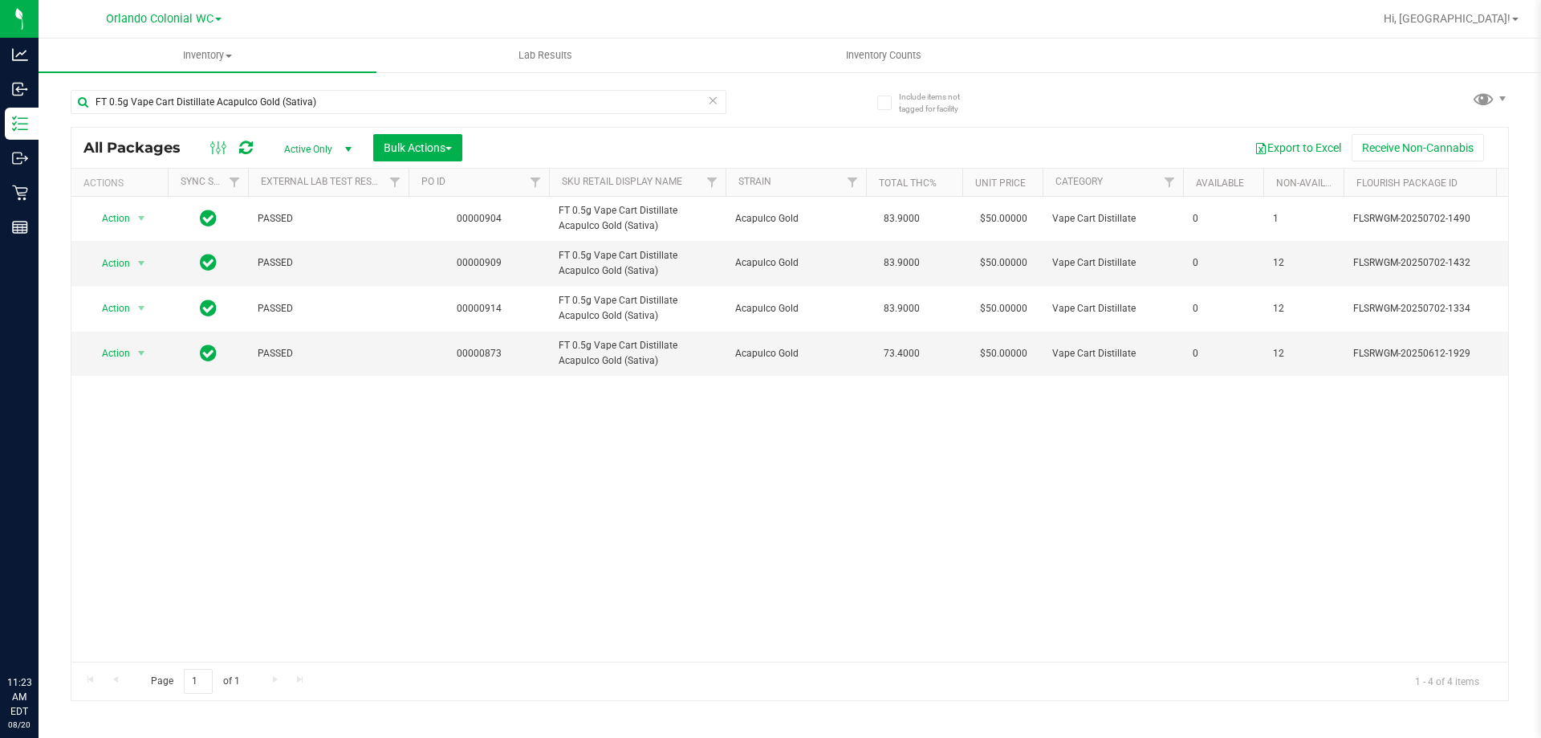  What do you see at coordinates (755, 181) in the screenshot?
I see `a: Strain` at bounding box center [755, 181].